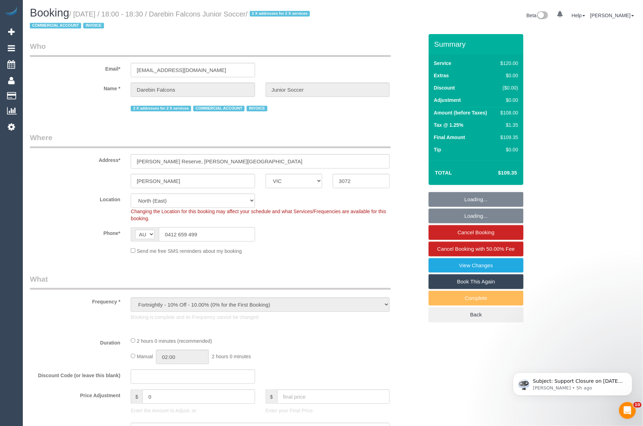 The height and width of the screenshot is (426, 643). I want to click on legend: Who, so click(210, 49).